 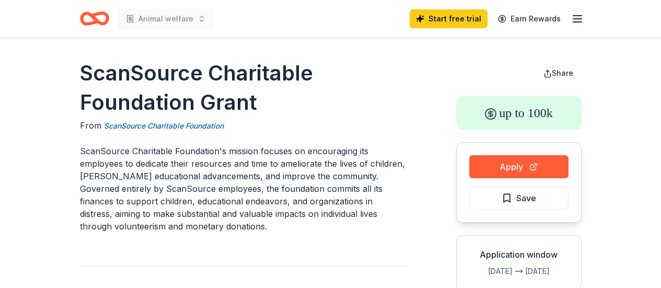 I want to click on a: ScanSource Charitable Foundation, so click(x=163, y=126).